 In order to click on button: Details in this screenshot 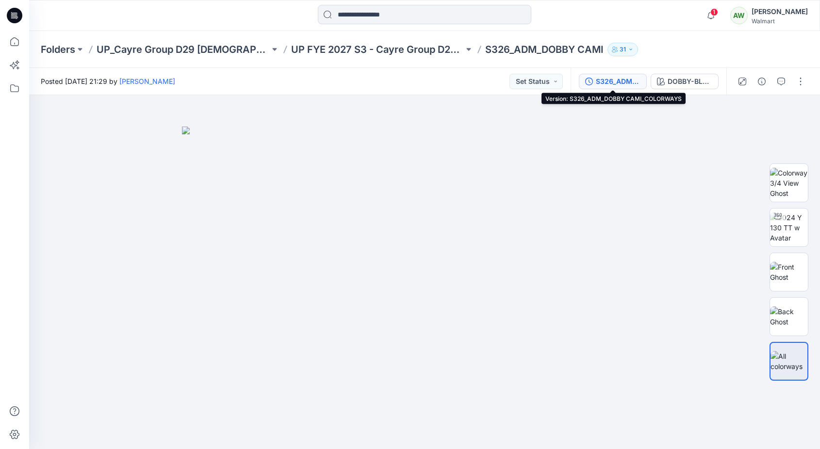, I will do `click(762, 82)`.